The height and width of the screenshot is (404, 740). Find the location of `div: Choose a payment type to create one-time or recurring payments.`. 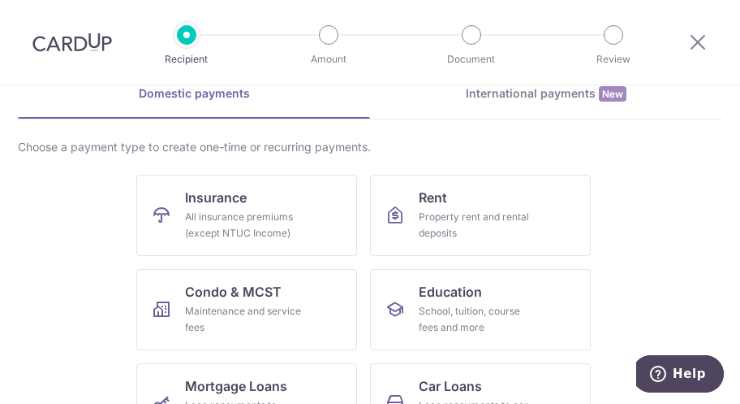

div: Choose a payment type to create one-time or recurring payments. is located at coordinates (370, 147).